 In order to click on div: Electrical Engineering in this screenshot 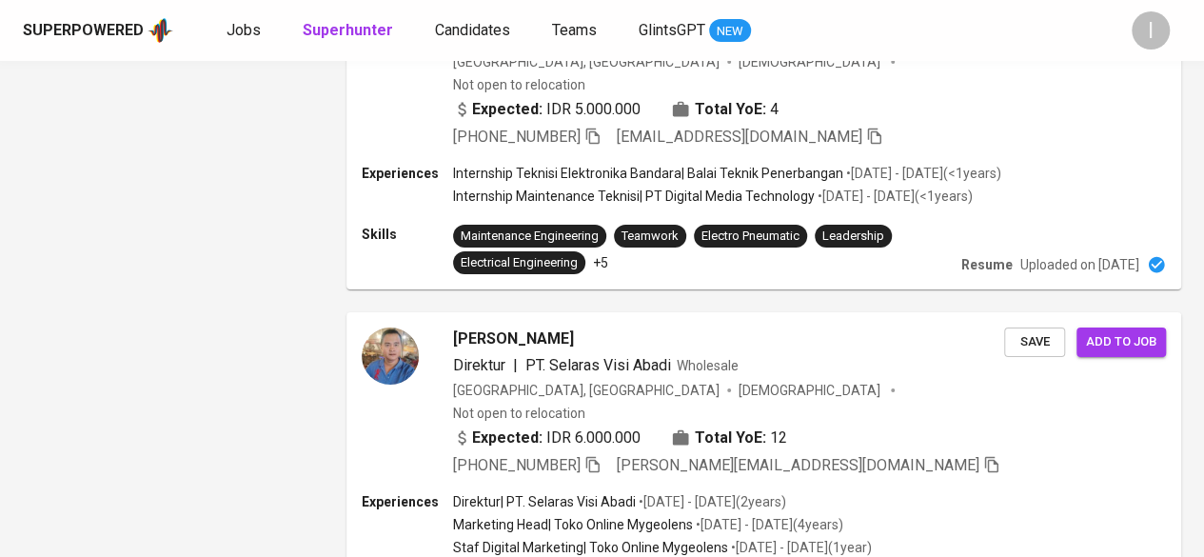, I will do `click(519, 263)`.